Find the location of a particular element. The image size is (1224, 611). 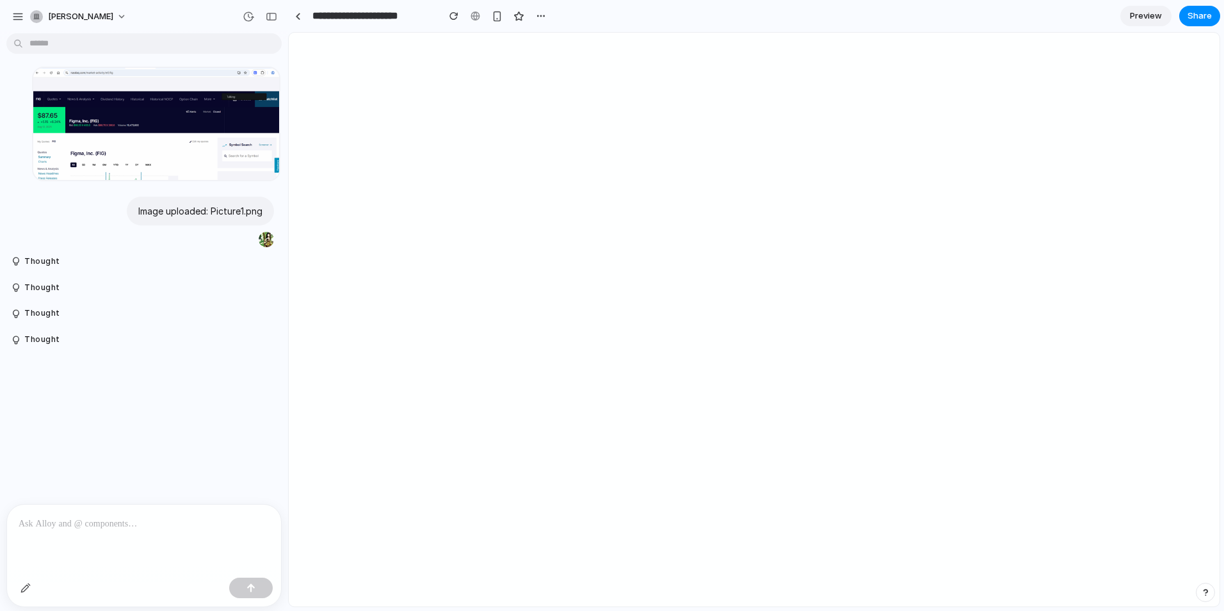

button: Share is located at coordinates (1200, 16).